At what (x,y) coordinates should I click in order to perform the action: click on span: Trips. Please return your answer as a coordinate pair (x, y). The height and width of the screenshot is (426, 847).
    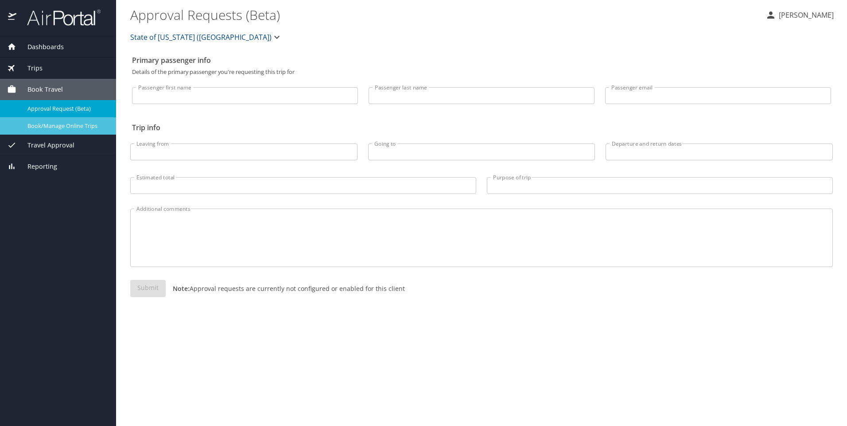
    Looking at the image, I should click on (29, 68).